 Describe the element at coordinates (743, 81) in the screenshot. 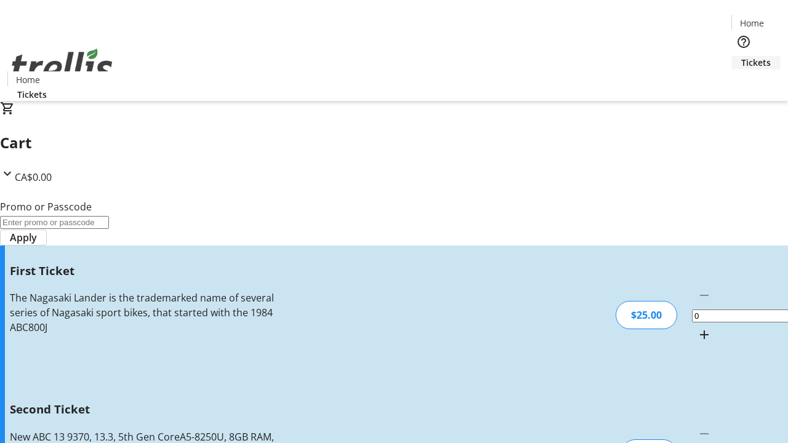

I see `button: Cart` at that location.